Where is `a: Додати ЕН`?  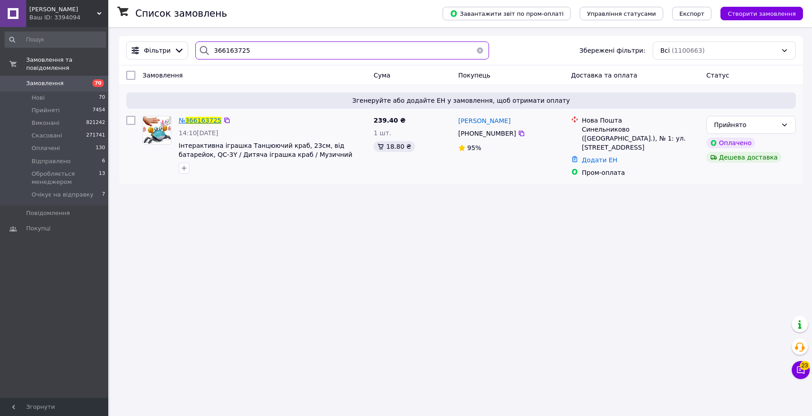 a: Додати ЕН is located at coordinates (599, 160).